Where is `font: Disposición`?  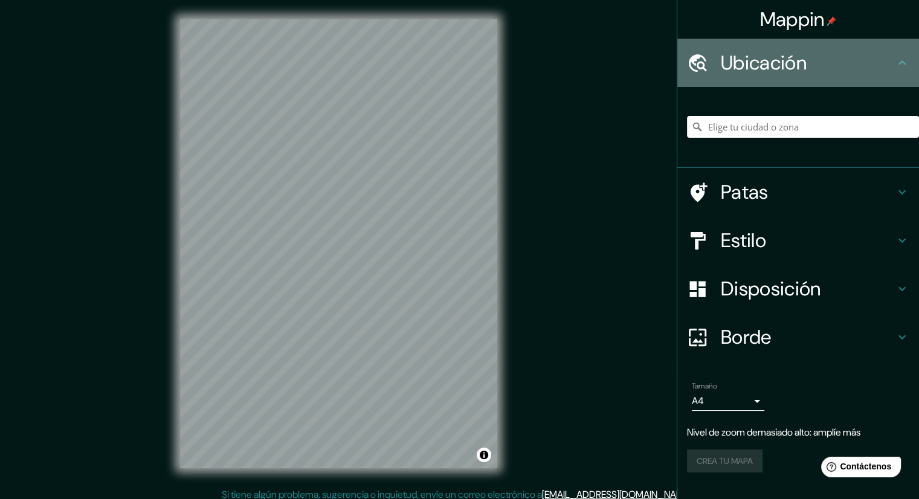 font: Disposición is located at coordinates (770, 289).